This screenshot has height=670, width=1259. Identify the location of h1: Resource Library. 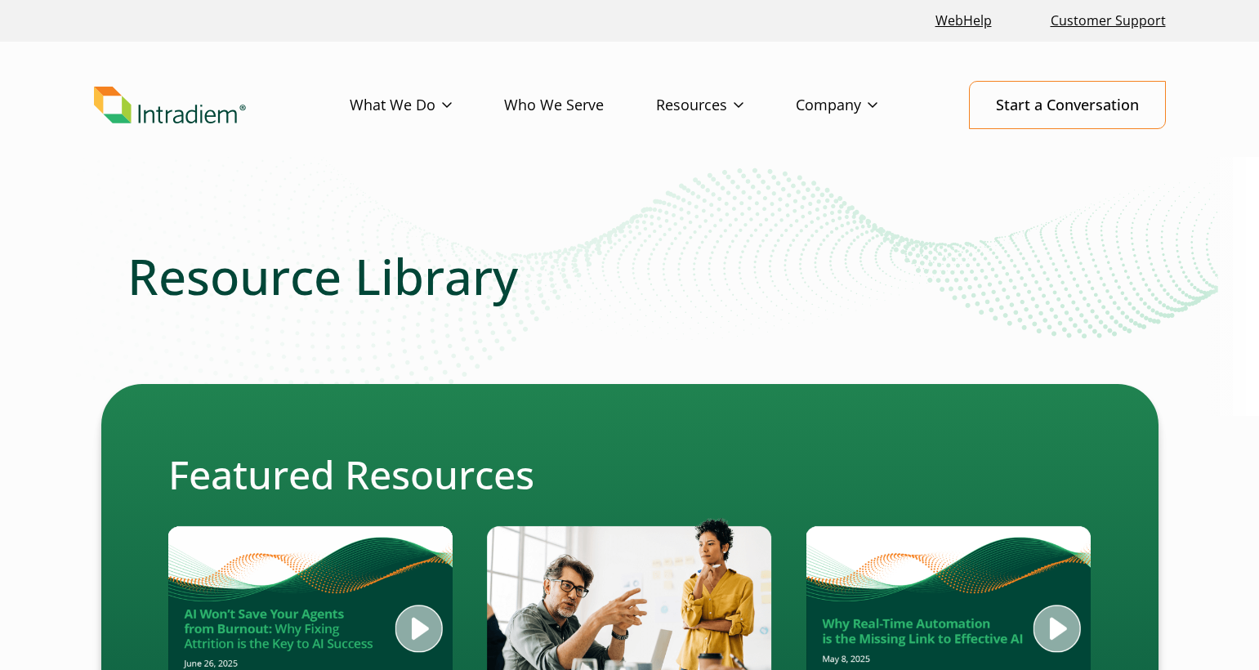
(630, 276).